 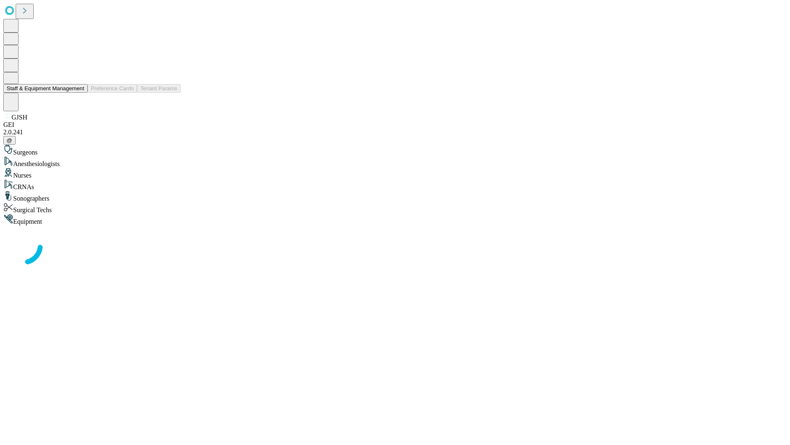 What do you see at coordinates (45, 88) in the screenshot?
I see `button: Staff & Equipment Management` at bounding box center [45, 88].